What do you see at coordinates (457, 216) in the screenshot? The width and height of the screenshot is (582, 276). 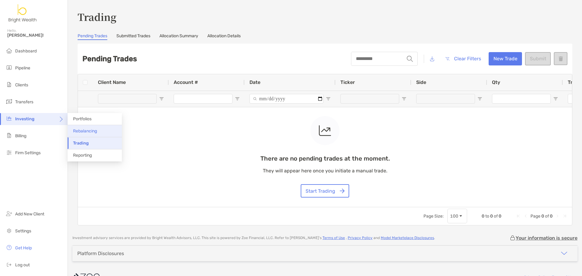 I see `div: Page Size` at bounding box center [457, 216].